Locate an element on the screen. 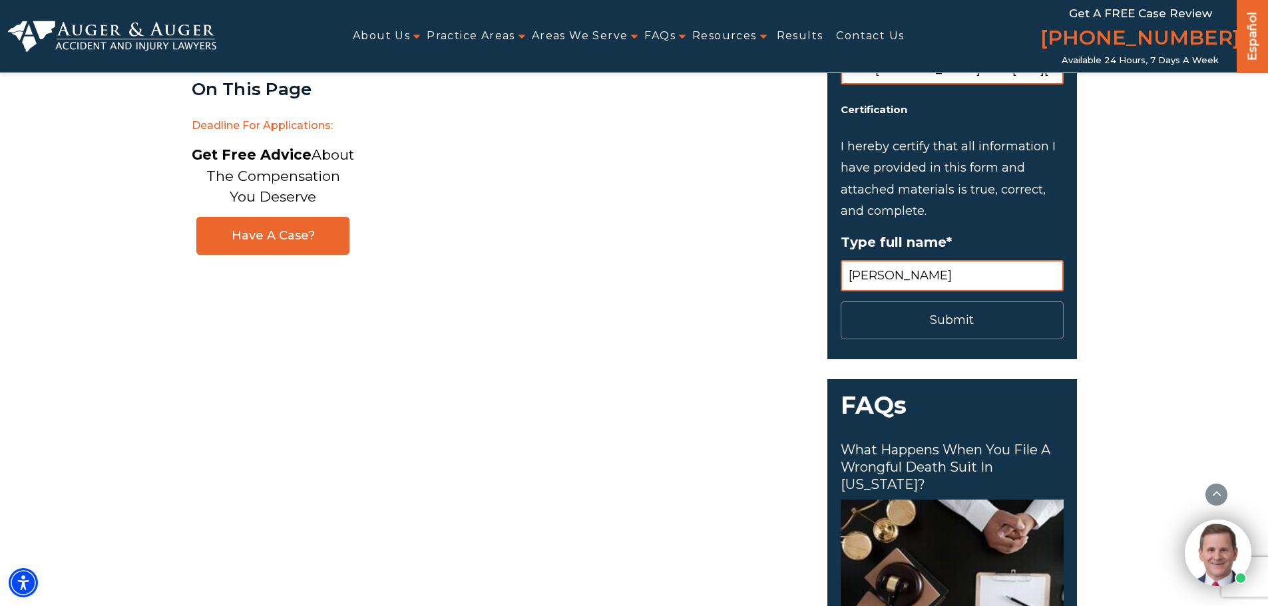 The height and width of the screenshot is (606, 1268). a: Resources is located at coordinates (724, 36).